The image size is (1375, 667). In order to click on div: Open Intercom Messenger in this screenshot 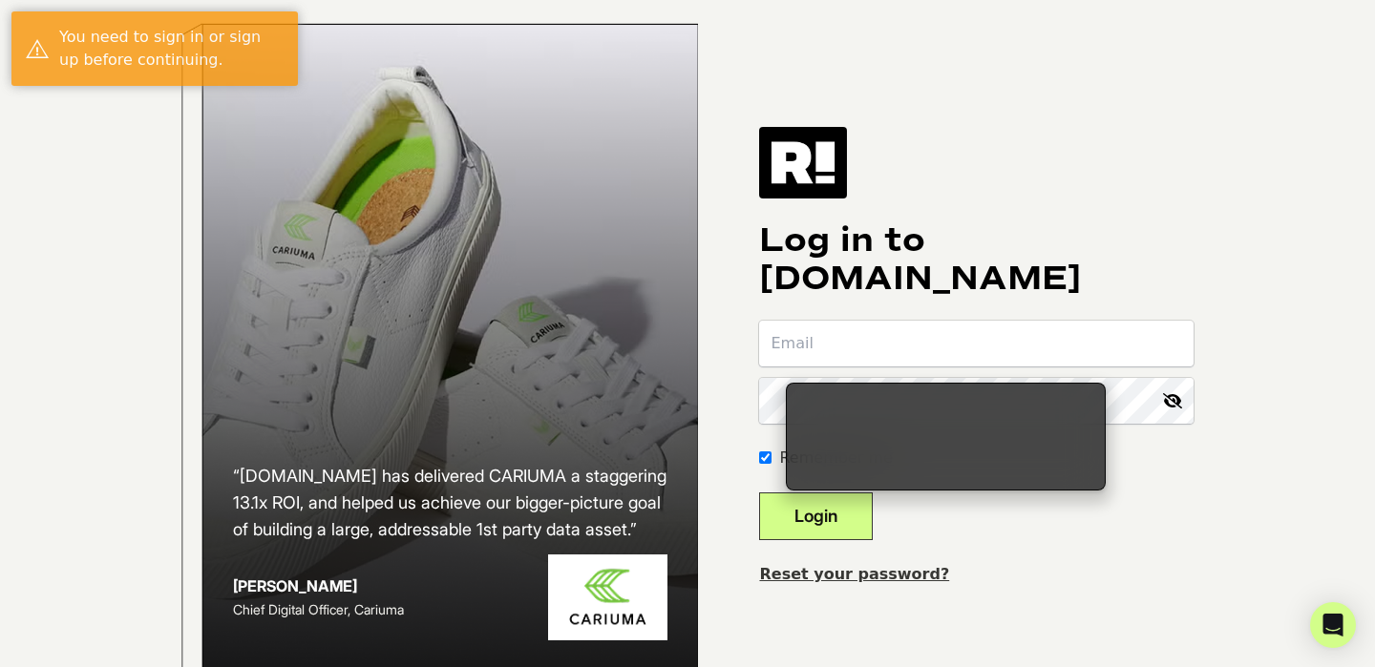, I will do `click(1333, 625)`.